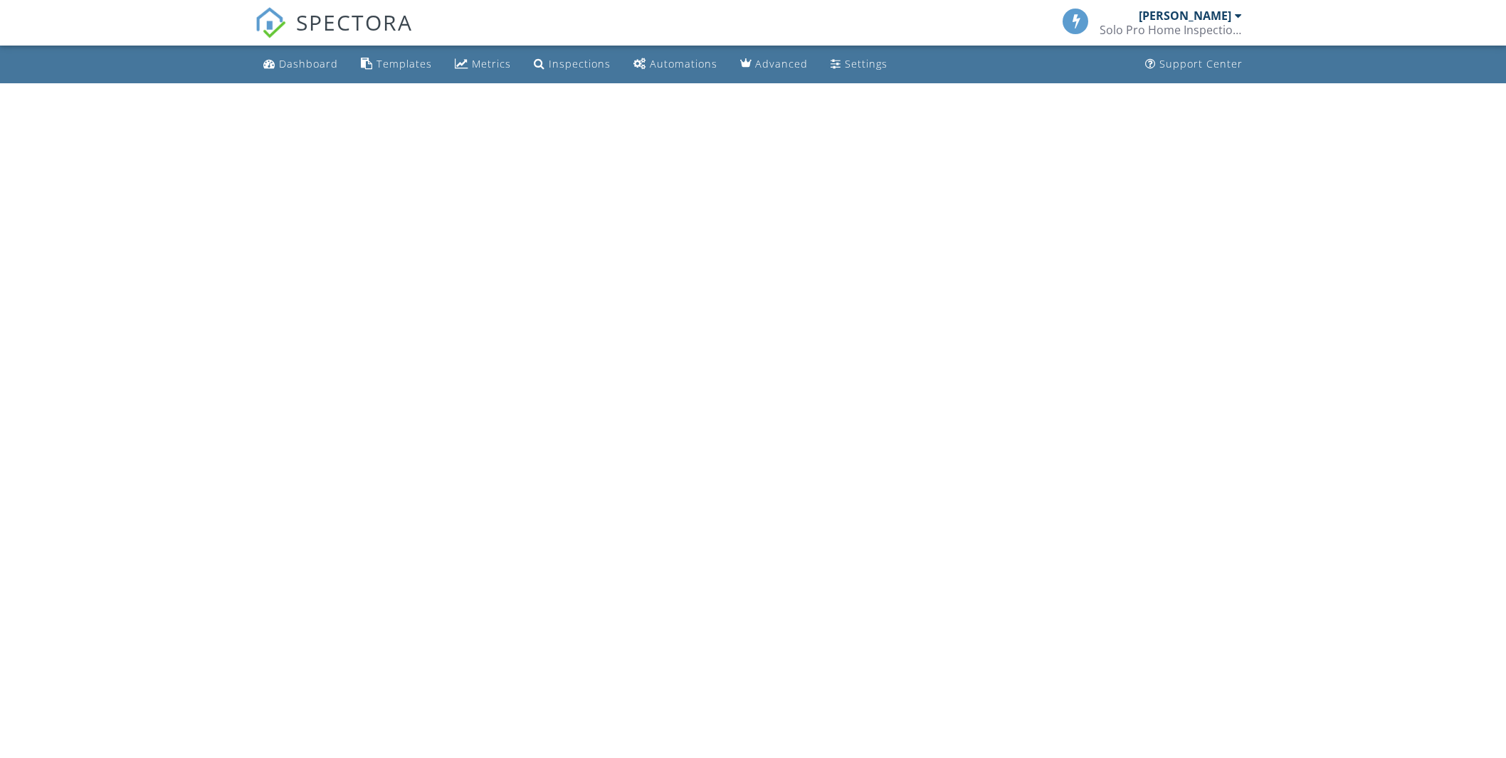 The width and height of the screenshot is (1506, 758). I want to click on img: The Best Home Inspection Software - Spectora, so click(270, 23).